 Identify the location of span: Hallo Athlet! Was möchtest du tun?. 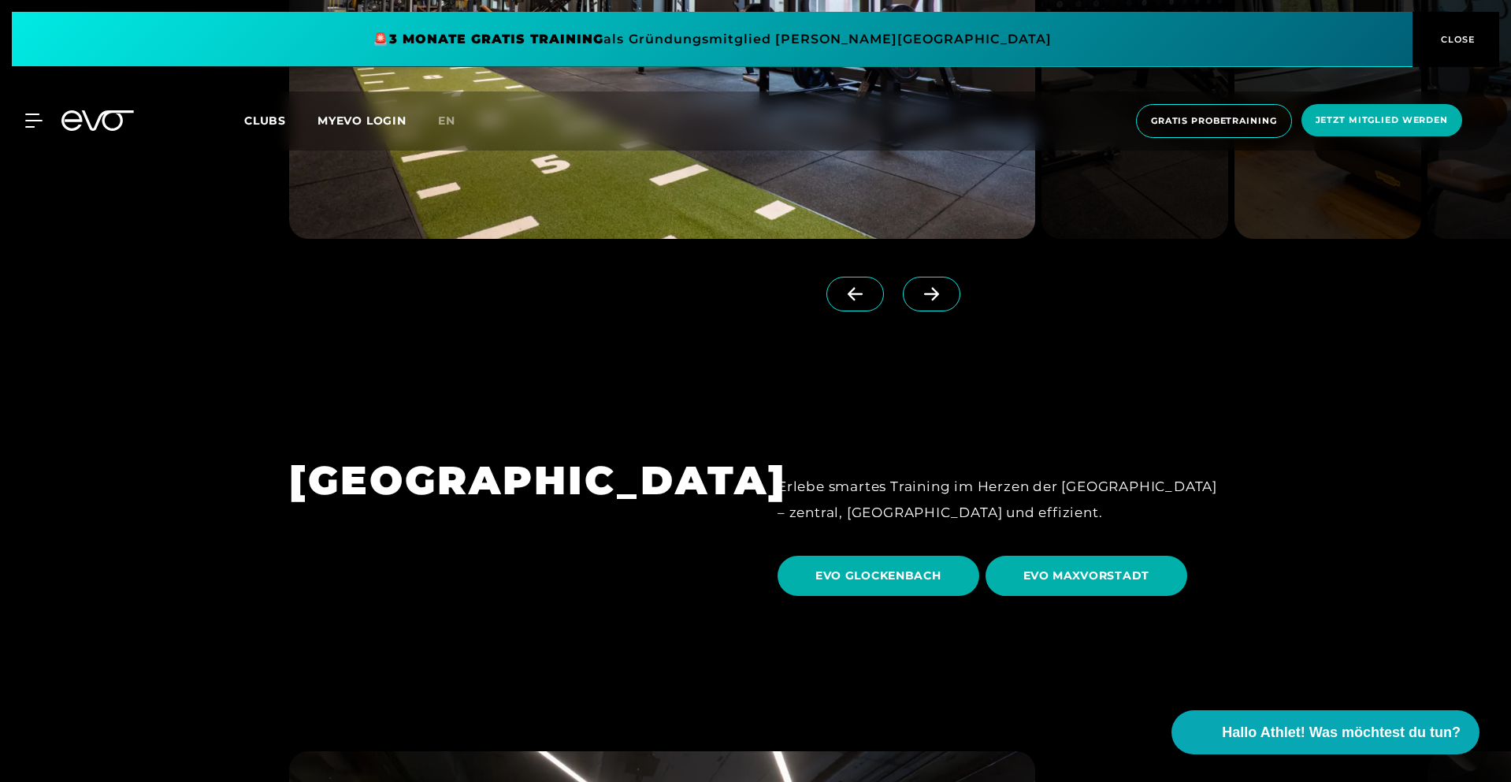
(1341, 732).